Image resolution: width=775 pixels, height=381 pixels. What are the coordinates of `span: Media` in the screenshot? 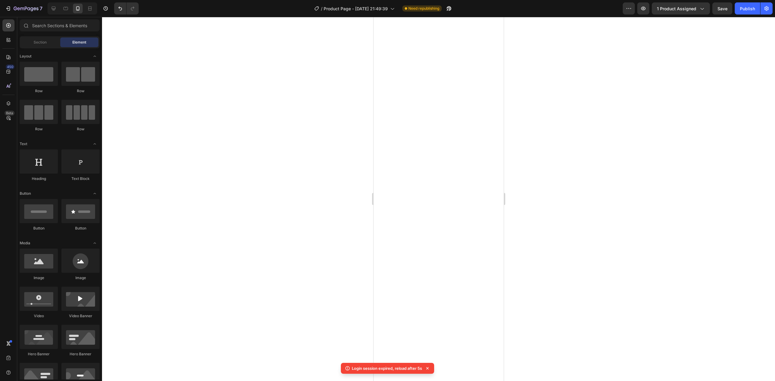 It's located at (25, 243).